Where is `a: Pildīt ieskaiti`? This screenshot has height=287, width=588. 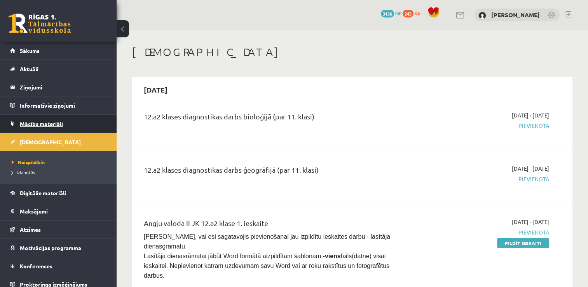 a: Pildīt ieskaiti is located at coordinates (523, 243).